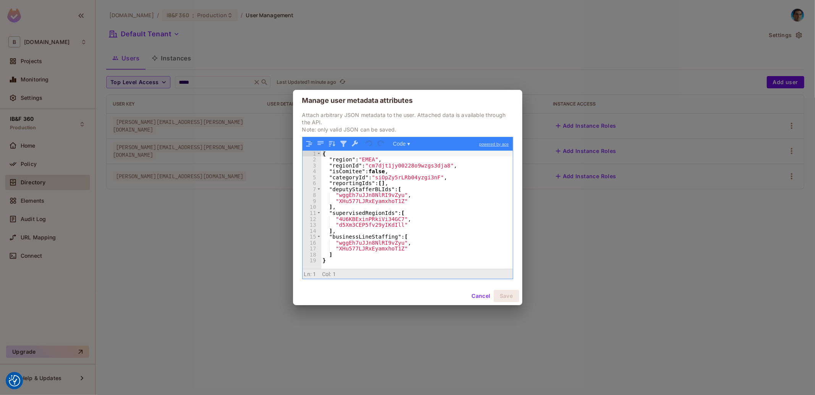  What do you see at coordinates (408, 100) in the screenshot?
I see `h2: Manage user metadata attributes` at bounding box center [408, 100].